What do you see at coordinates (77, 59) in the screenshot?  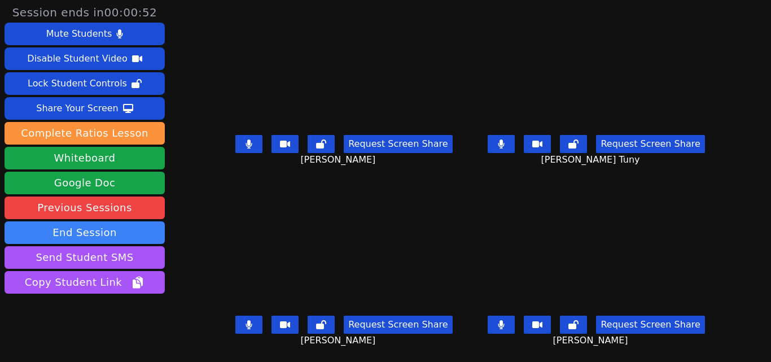 I see `div: Disable Student Video` at bounding box center [77, 59].